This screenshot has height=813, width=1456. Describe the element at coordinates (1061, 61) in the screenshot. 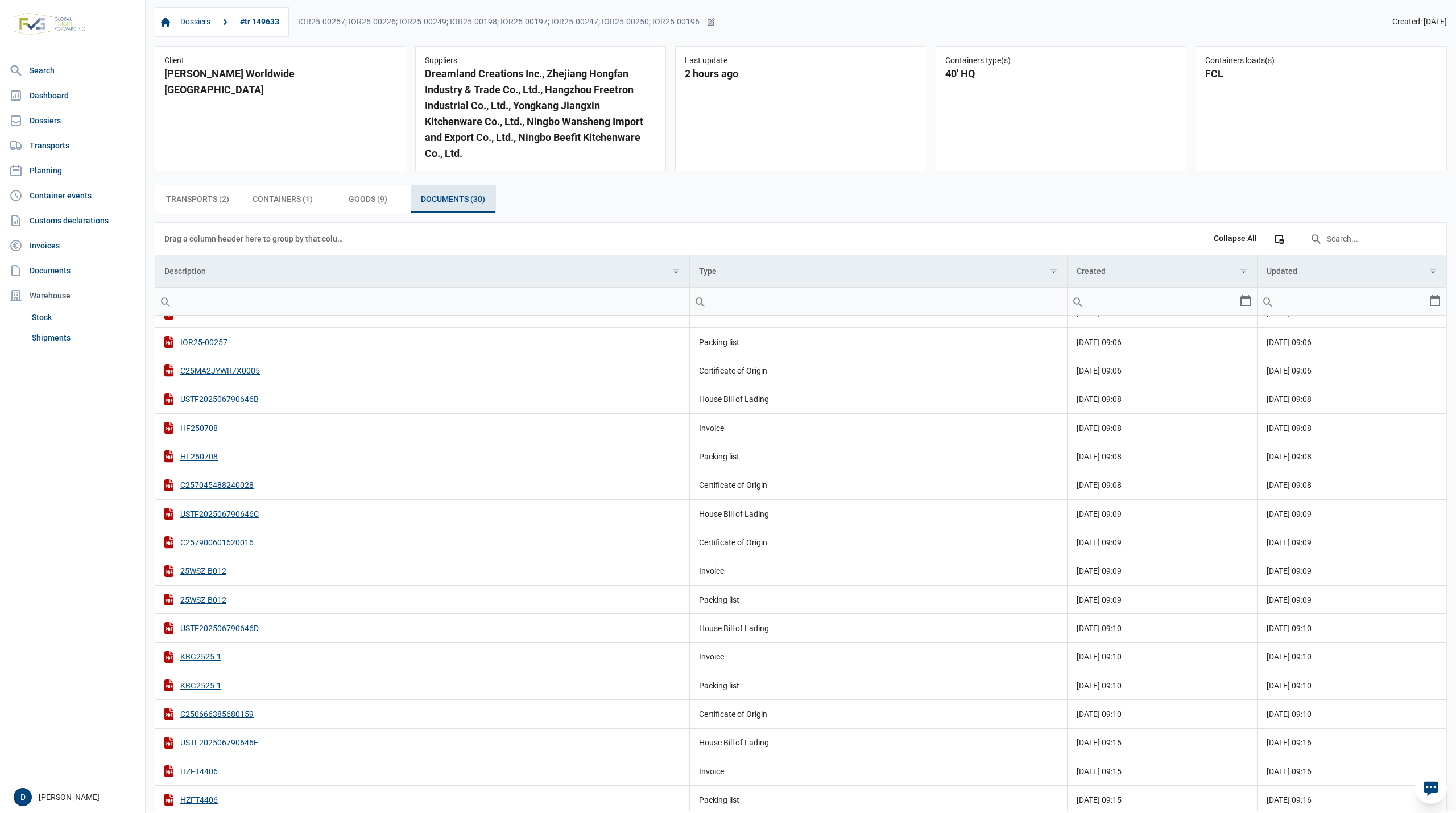

I see `div: Containers type(s)` at that location.